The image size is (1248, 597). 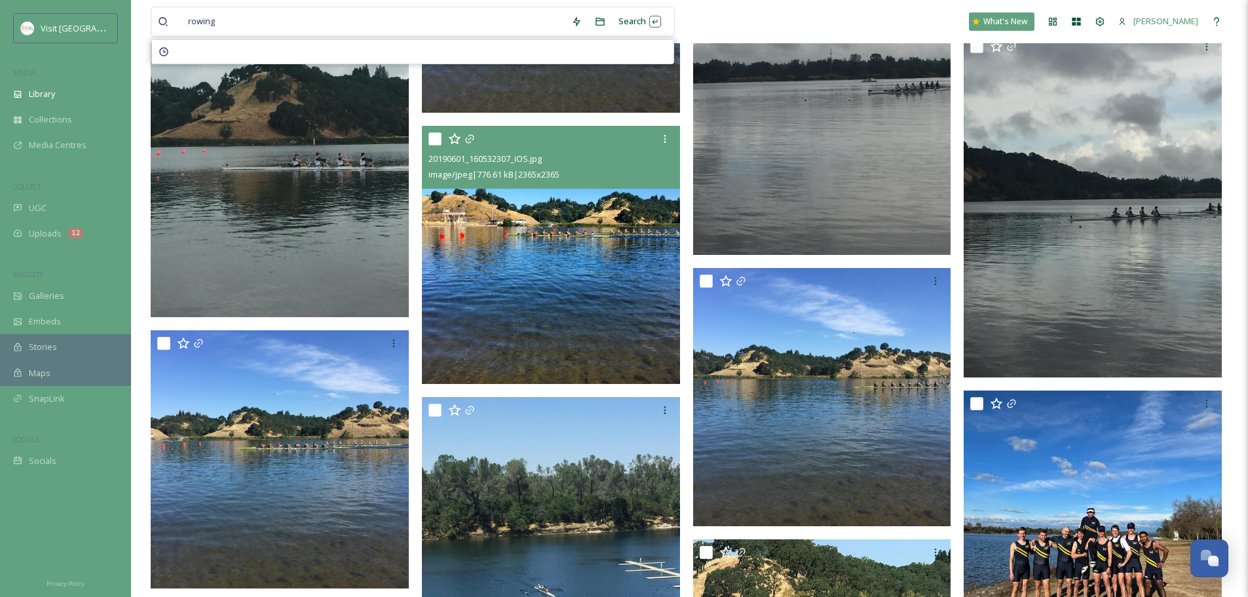 What do you see at coordinates (551, 255) in the screenshot?
I see `img: 20190601_160532307_iOS.jpg` at bounding box center [551, 255].